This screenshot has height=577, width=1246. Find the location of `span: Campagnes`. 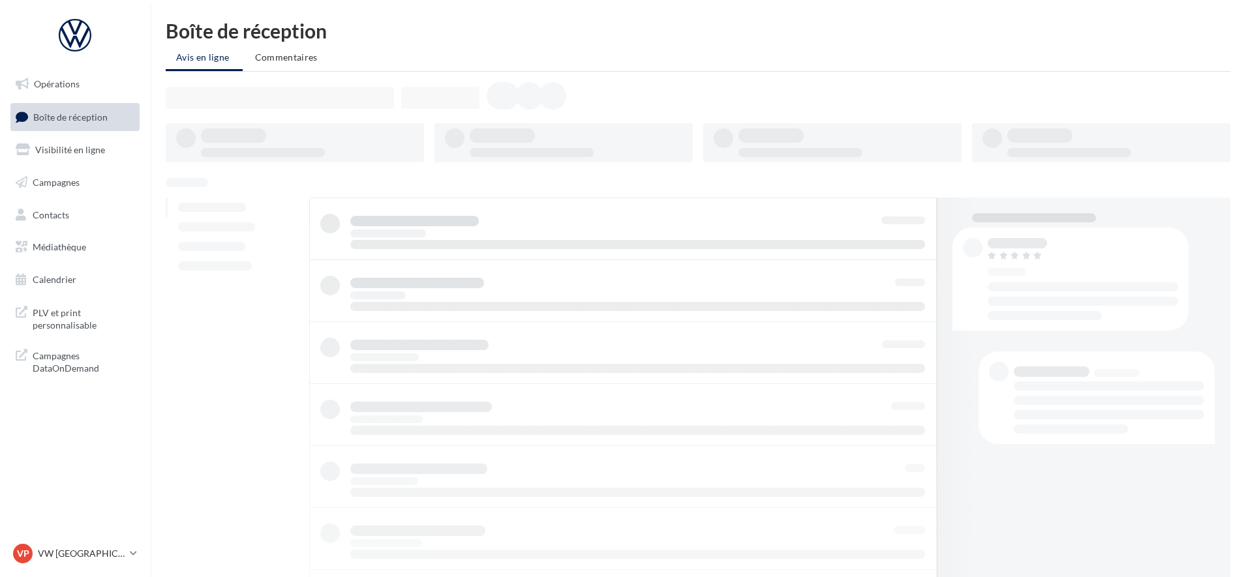

span: Campagnes is located at coordinates (56, 182).